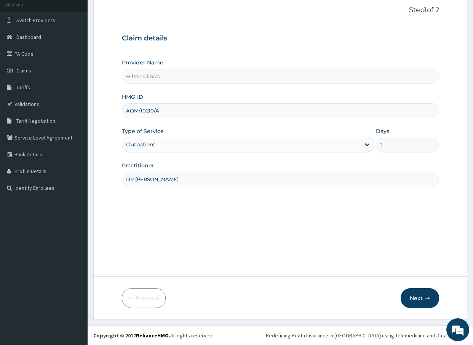 The image size is (473, 345). What do you see at coordinates (138, 165) in the screenshot?
I see `label: Practitioner` at bounding box center [138, 165].